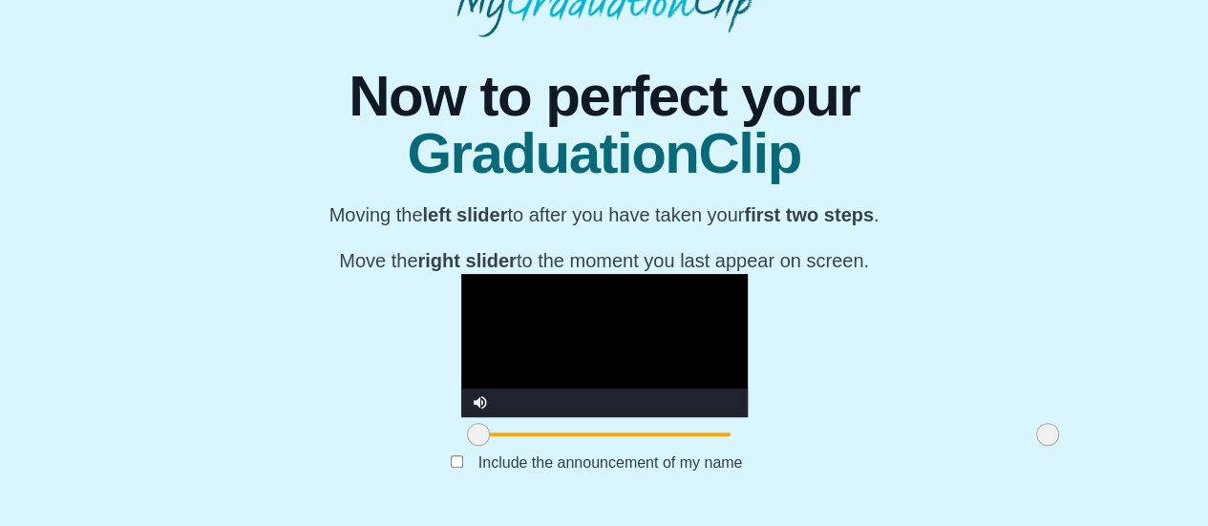 This screenshot has height=526, width=1208. What do you see at coordinates (809, 215) in the screenshot?
I see `b: first two steps` at bounding box center [809, 215].